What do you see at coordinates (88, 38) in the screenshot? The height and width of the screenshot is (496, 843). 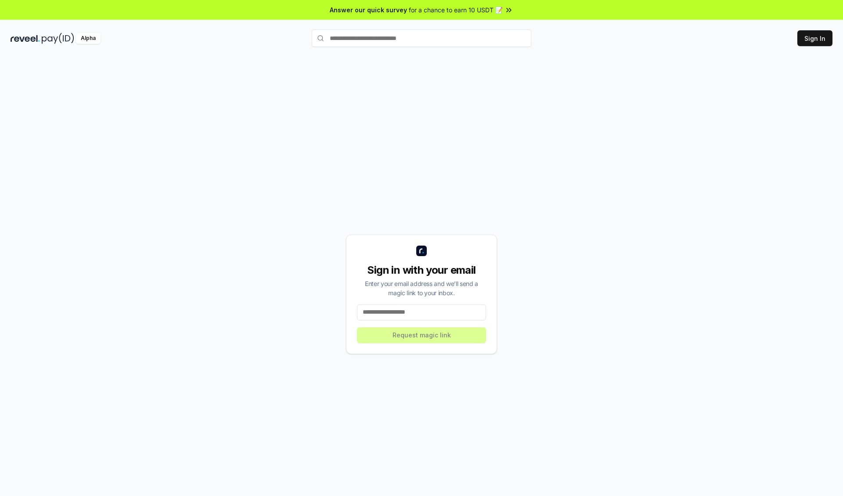 I see `div: Alpha` at bounding box center [88, 38].